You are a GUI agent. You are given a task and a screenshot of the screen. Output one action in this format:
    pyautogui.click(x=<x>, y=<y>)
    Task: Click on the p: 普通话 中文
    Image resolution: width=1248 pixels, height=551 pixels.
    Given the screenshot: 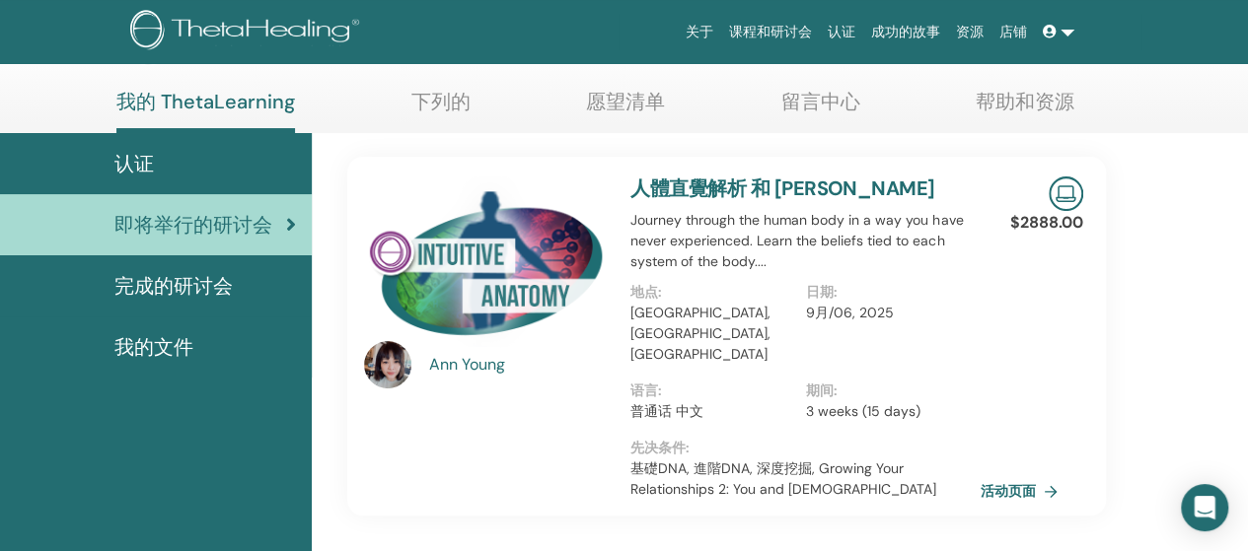 What is the action you would take?
    pyautogui.click(x=711, y=411)
    